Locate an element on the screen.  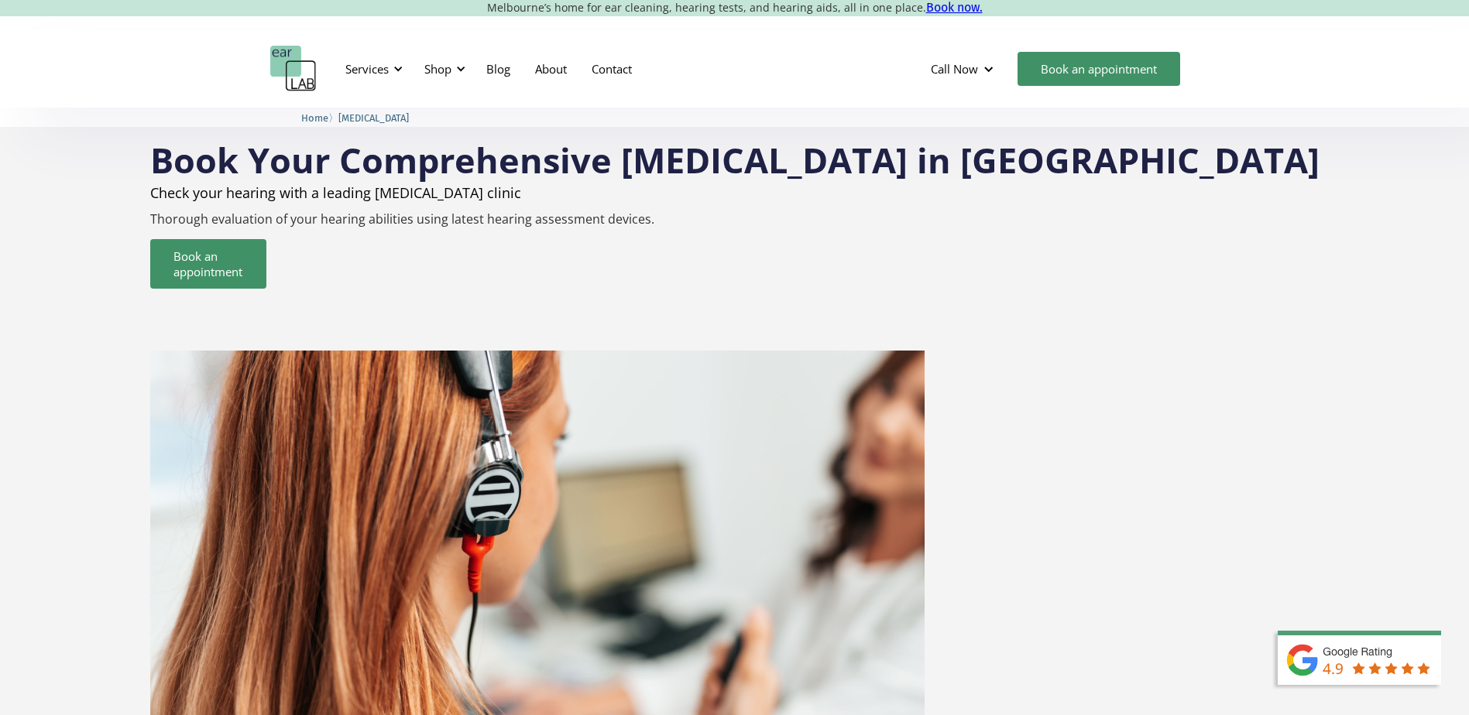
span: Home is located at coordinates (314, 118).